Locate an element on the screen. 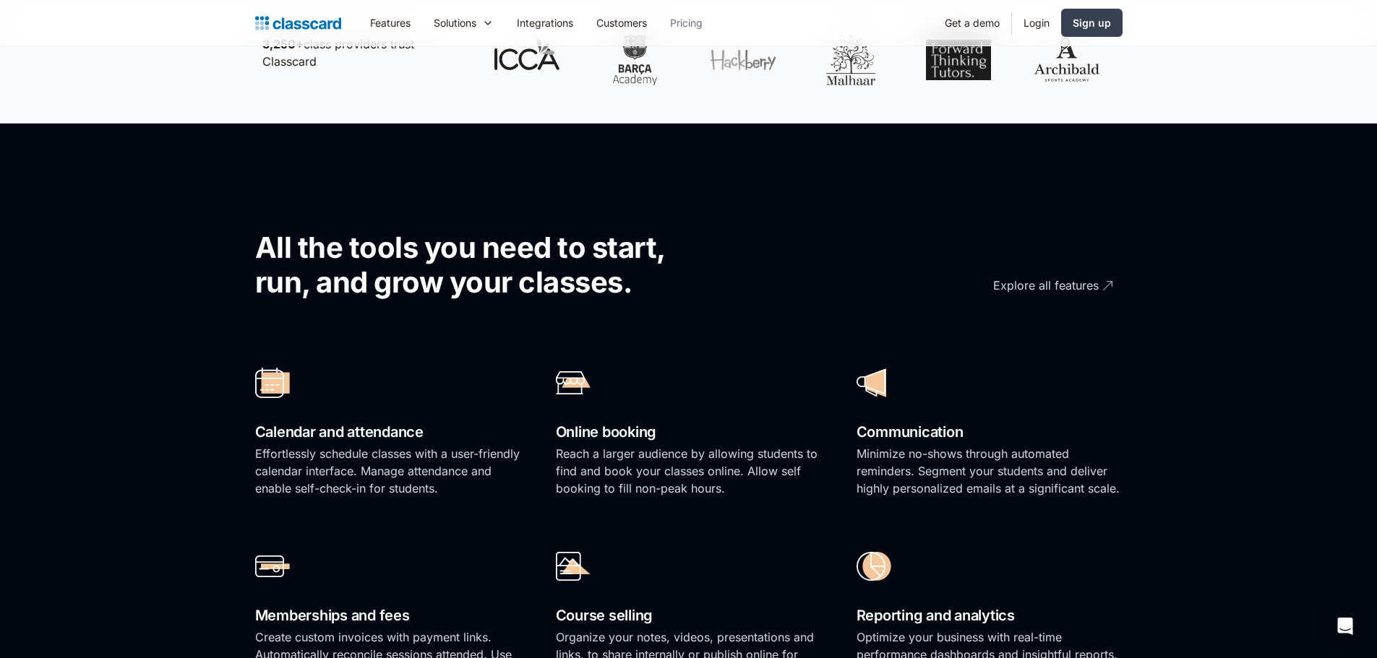 This screenshot has width=1377, height=658. a: Features is located at coordinates (390, 22).